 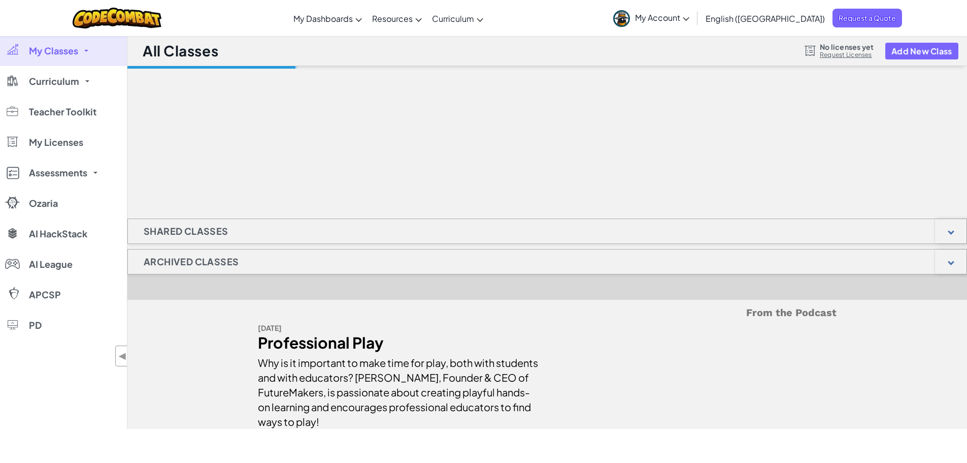 I want to click on span: My Classes, so click(x=53, y=51).